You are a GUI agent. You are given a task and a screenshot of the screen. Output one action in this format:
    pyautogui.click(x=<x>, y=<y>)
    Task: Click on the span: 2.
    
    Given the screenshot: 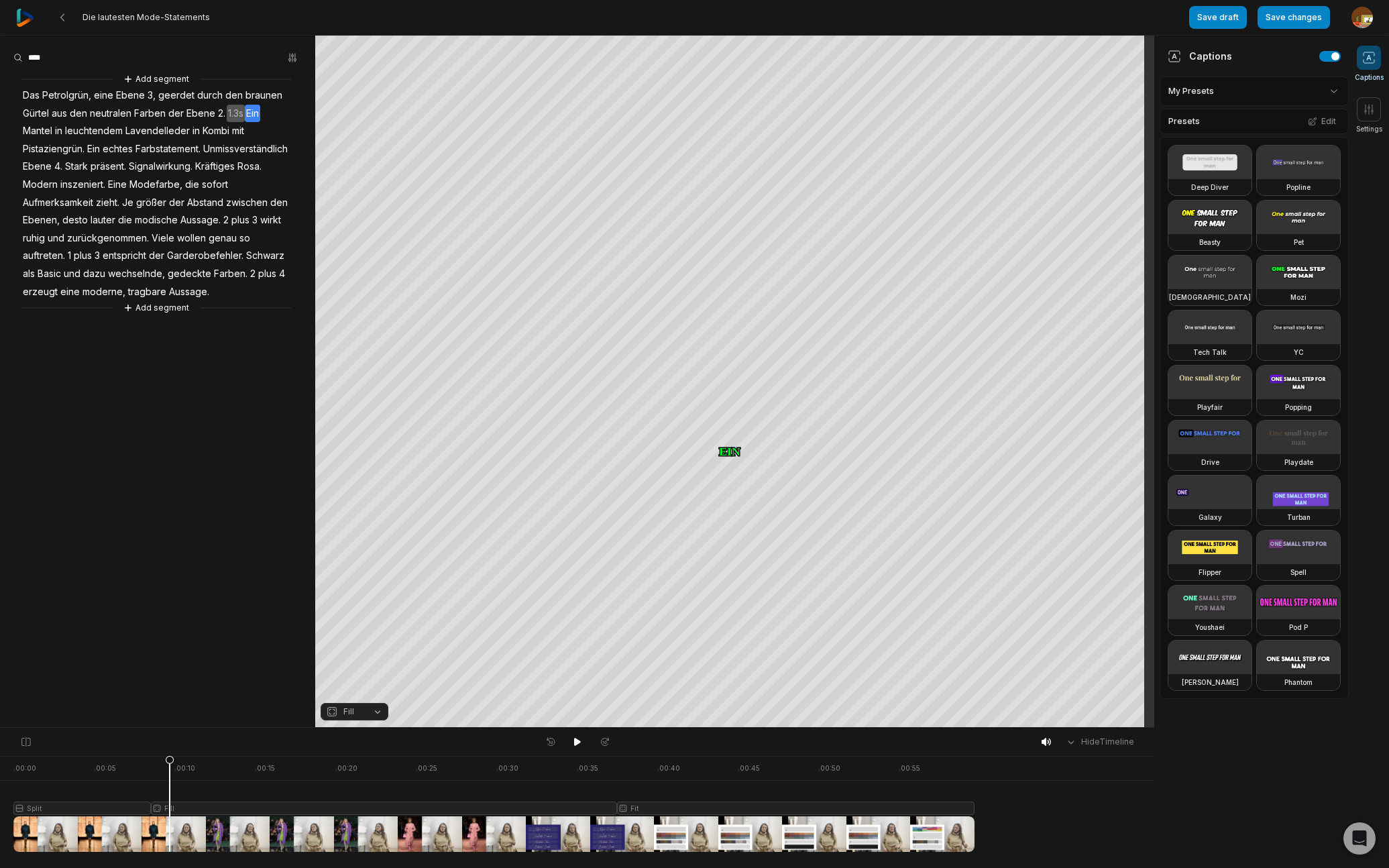 What is the action you would take?
    pyautogui.click(x=221, y=113)
    